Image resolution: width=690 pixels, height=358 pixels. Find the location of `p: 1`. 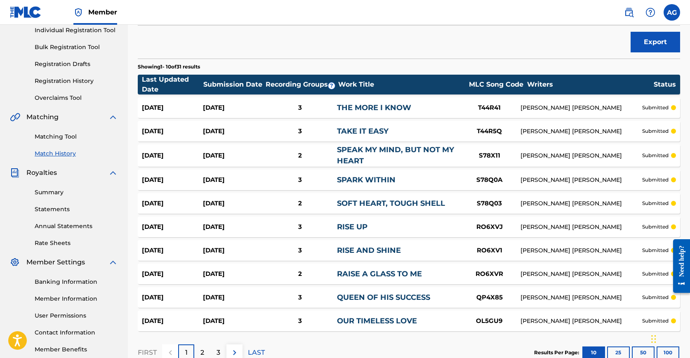

p: 1 is located at coordinates (186, 353).